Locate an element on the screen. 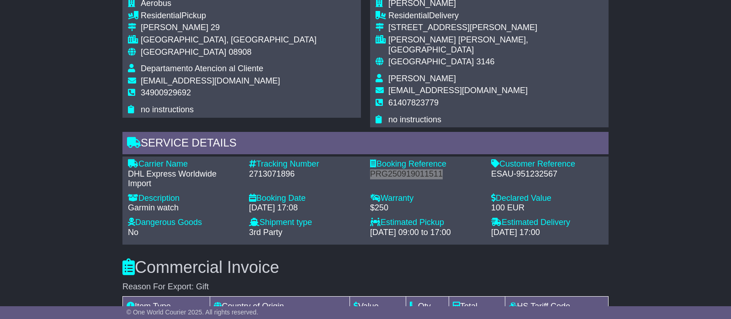 This screenshot has width=731, height=319. div: Booking Reference is located at coordinates (426, 165).